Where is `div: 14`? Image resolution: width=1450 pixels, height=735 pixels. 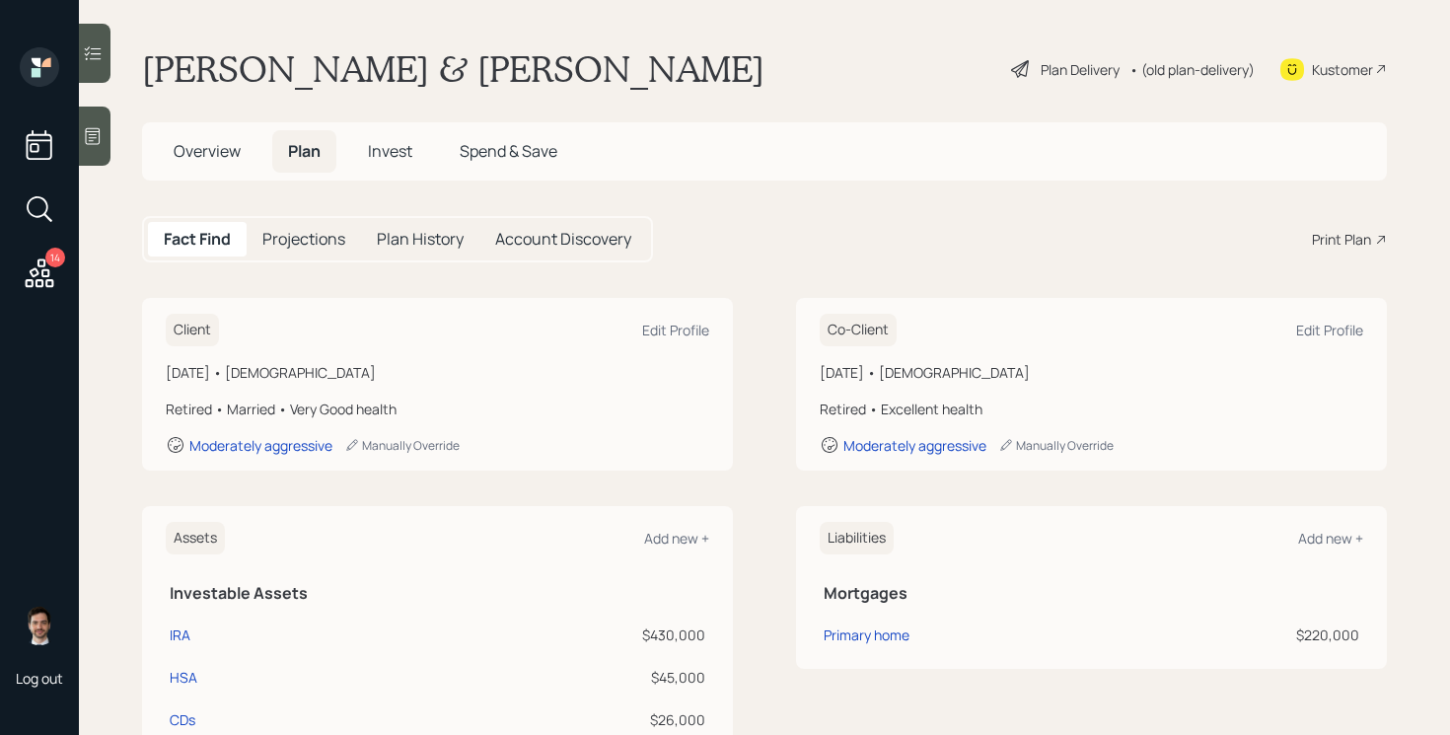
div: 14 is located at coordinates (55, 257).